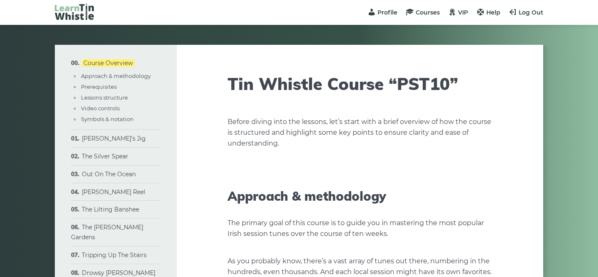 This screenshot has height=277, width=598. What do you see at coordinates (114, 255) in the screenshot?
I see `a: Tripping Up The Stairs` at bounding box center [114, 255].